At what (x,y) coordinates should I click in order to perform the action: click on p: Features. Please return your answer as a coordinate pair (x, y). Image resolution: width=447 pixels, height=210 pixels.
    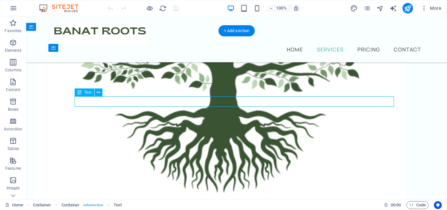
    Looking at the image, I should click on (13, 168).